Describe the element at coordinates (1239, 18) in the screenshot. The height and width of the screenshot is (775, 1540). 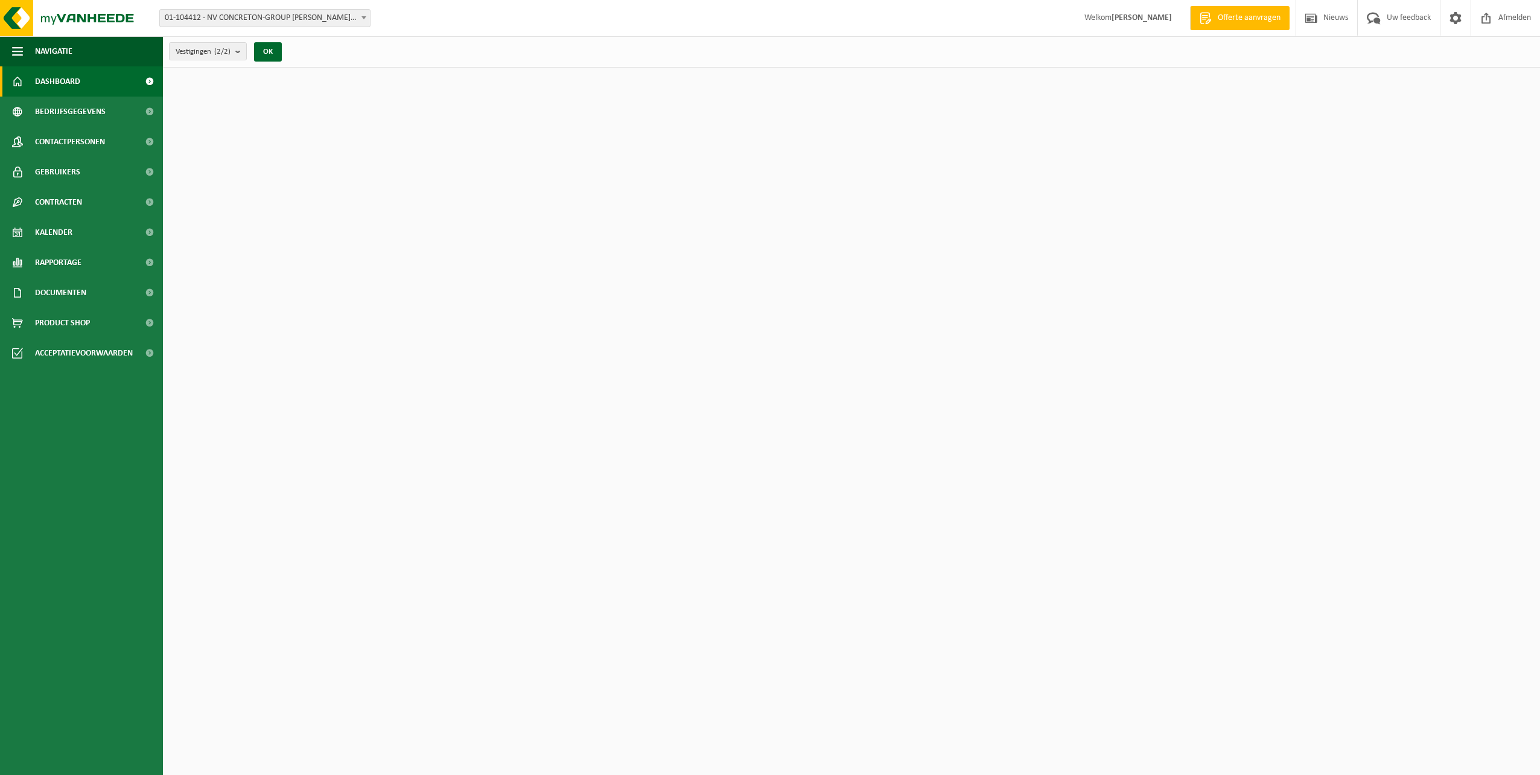
I see `a: Offerte aanvragen` at that location.